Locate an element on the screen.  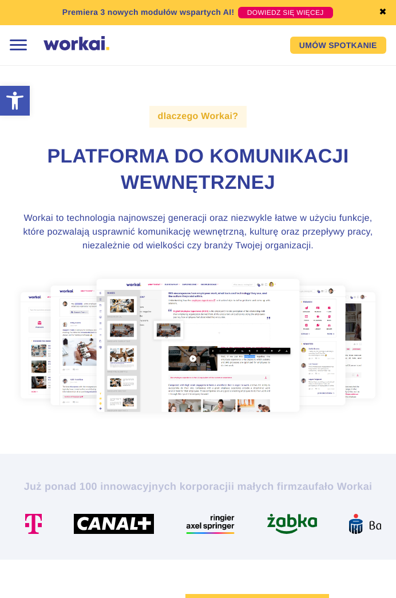
h2: Już ponad 100 innowacyjnych korporacji zaufało Workai is located at coordinates (198, 486).